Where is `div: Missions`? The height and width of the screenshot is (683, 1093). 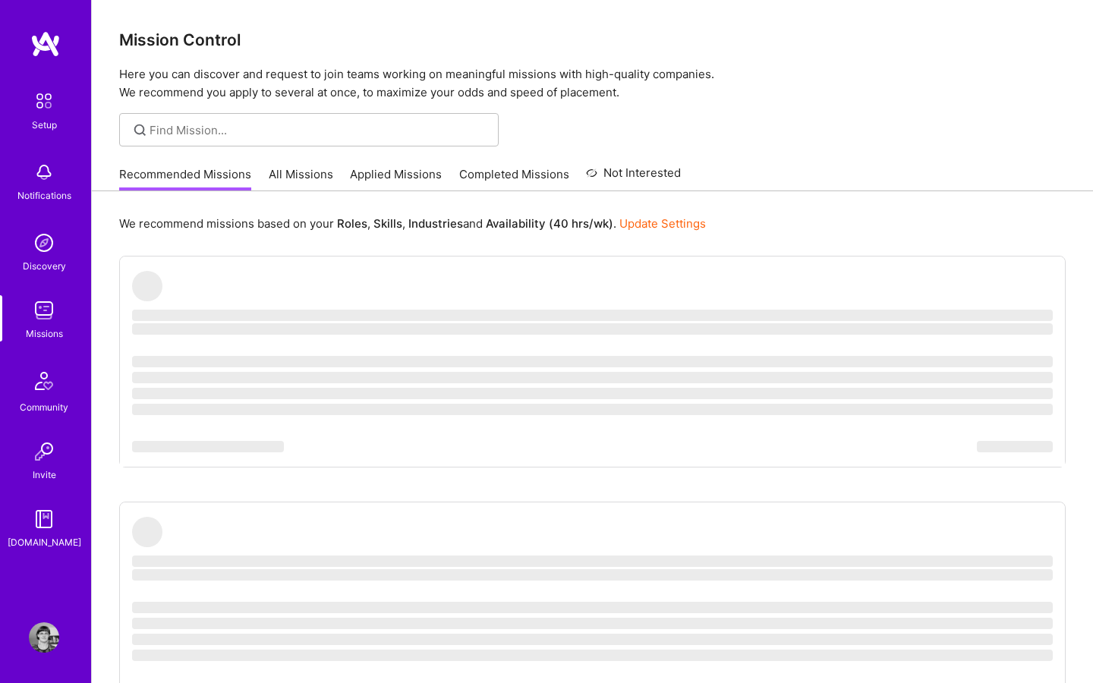 div: Missions is located at coordinates (44, 333).